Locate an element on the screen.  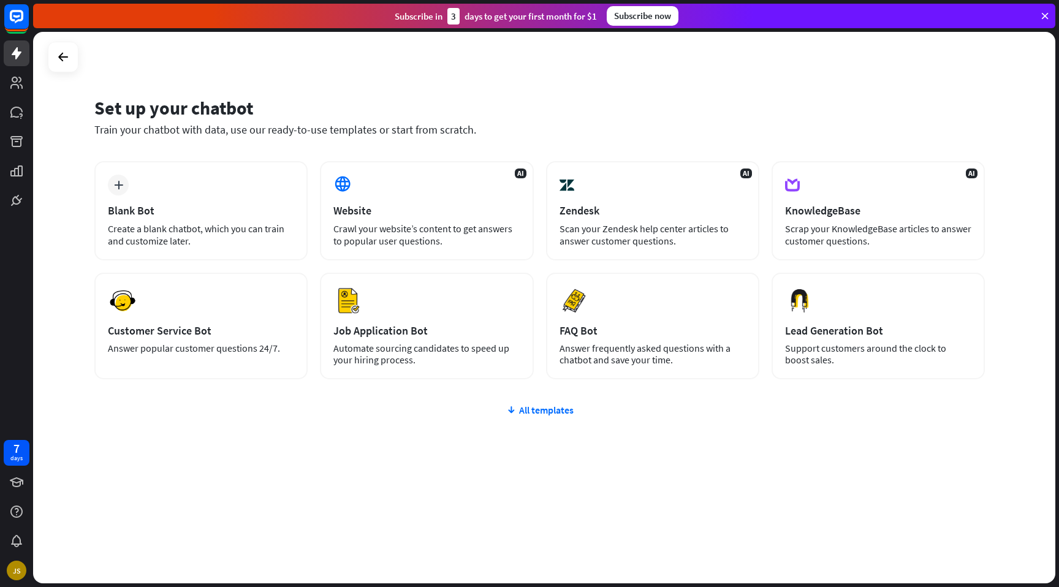
div: Answer frequently asked questions with a chatbot and save your time. is located at coordinates (653, 354).